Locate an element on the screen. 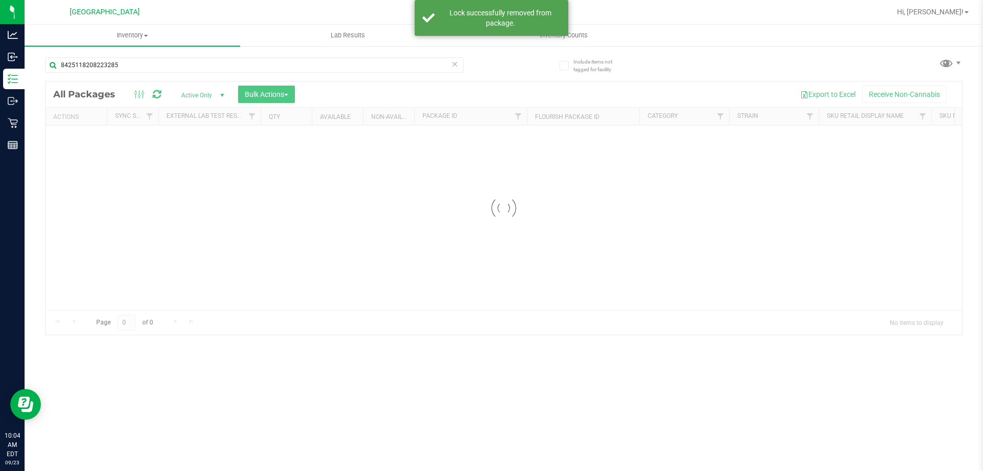 The width and height of the screenshot is (983, 471). span: Lab Results is located at coordinates (348, 35).